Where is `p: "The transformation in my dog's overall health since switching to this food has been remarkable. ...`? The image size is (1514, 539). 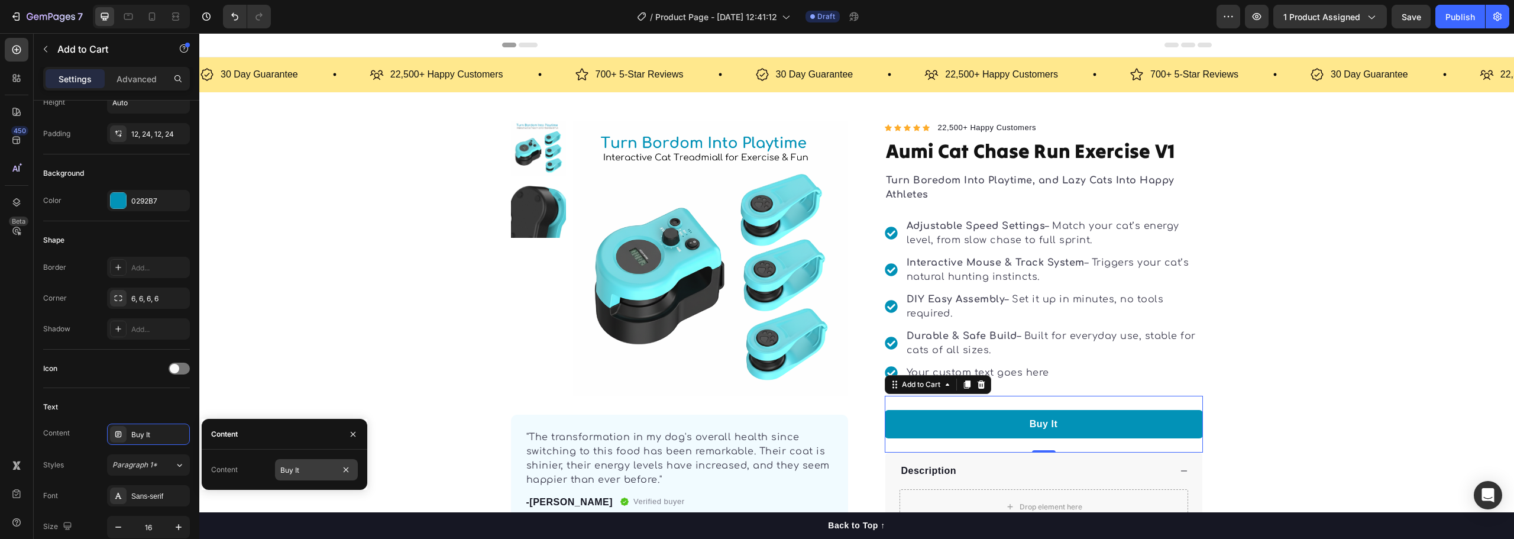
p: "The transformation in my dog's overall health since switching to this food has been remarkable. ... is located at coordinates (480, 425).